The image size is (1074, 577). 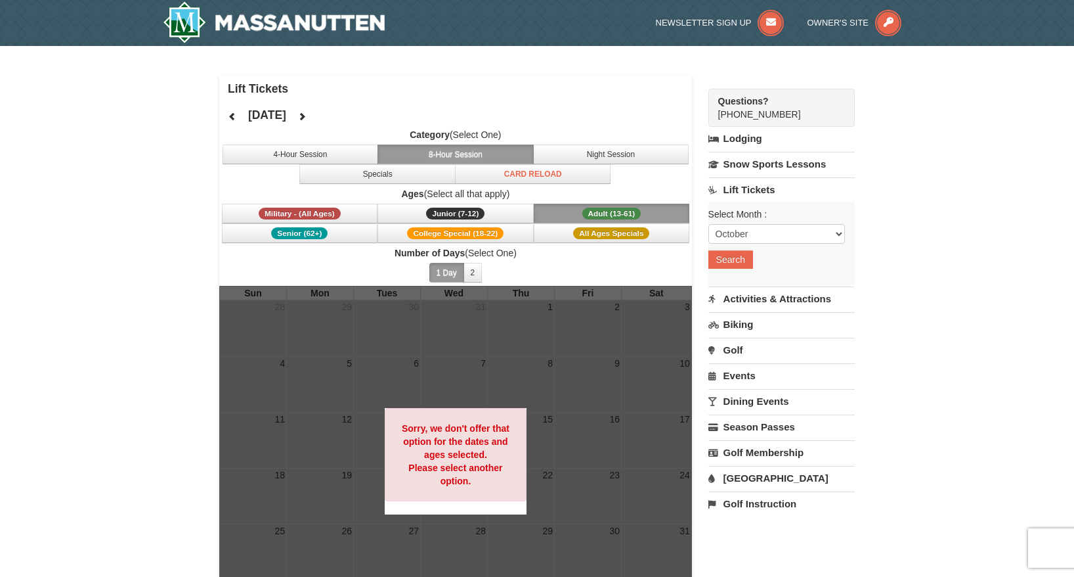 I want to click on button: All Ages Specials, so click(x=612, y=233).